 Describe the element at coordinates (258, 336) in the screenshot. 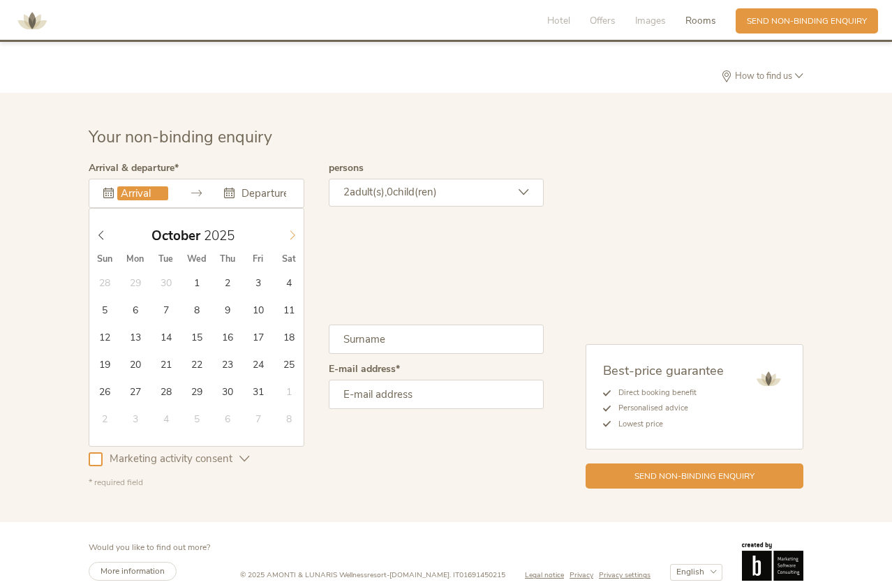

I see `span: October 17, 2025` at that location.